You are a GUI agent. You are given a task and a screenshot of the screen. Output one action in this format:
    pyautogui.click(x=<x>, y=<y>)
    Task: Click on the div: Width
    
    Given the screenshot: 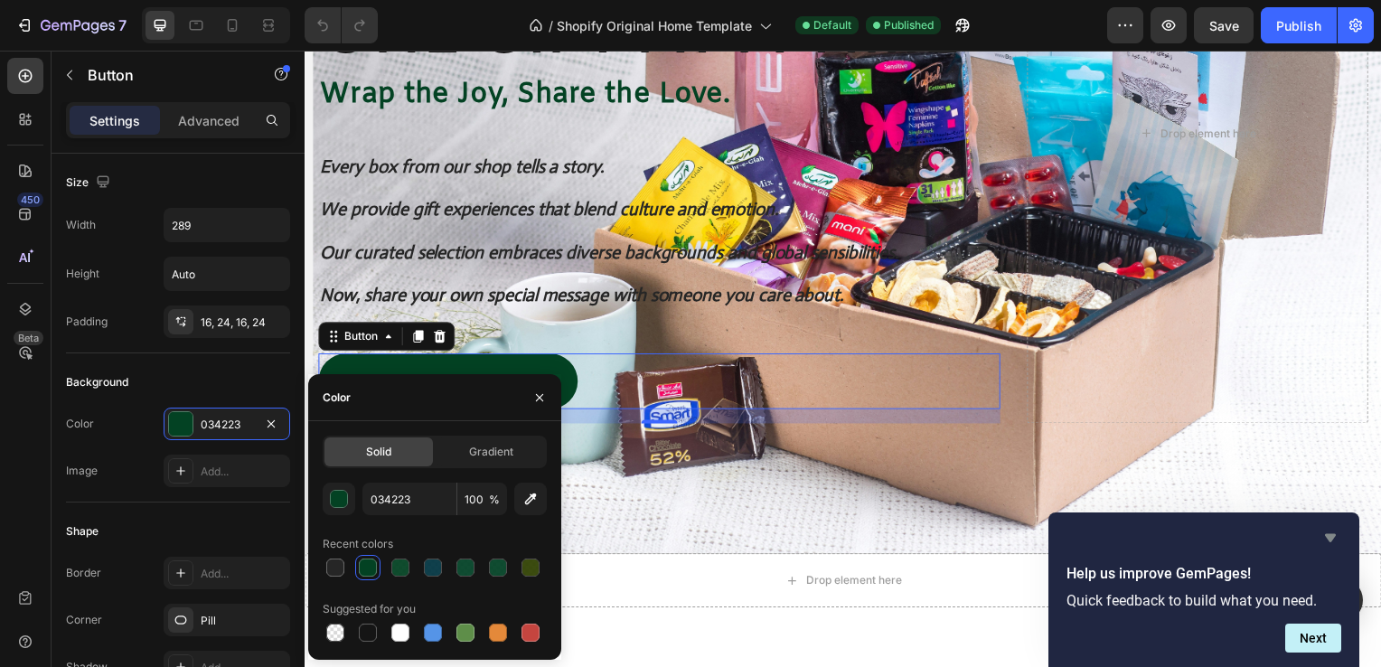 What is the action you would take?
    pyautogui.click(x=80, y=225)
    